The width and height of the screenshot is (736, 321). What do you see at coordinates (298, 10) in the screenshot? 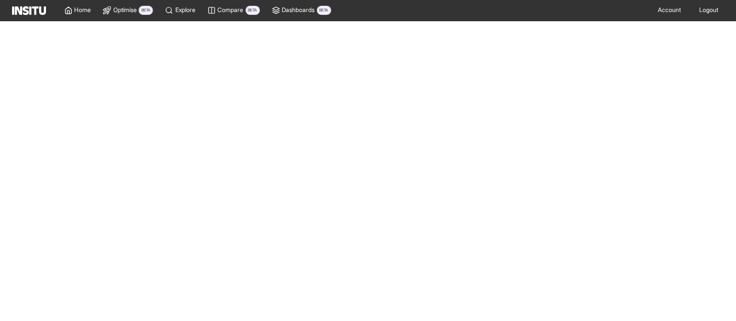
I see `span: Dashboards` at bounding box center [298, 10].